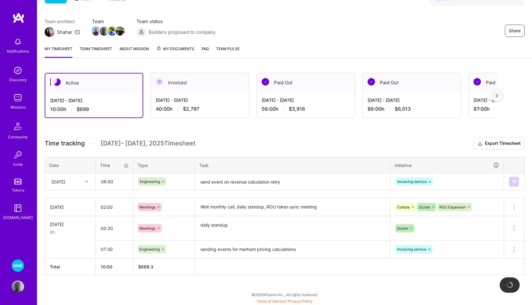  What do you see at coordinates (292, 249) in the screenshot?
I see `textarea: sending events for merhant pricing calculations` at bounding box center [292, 249].